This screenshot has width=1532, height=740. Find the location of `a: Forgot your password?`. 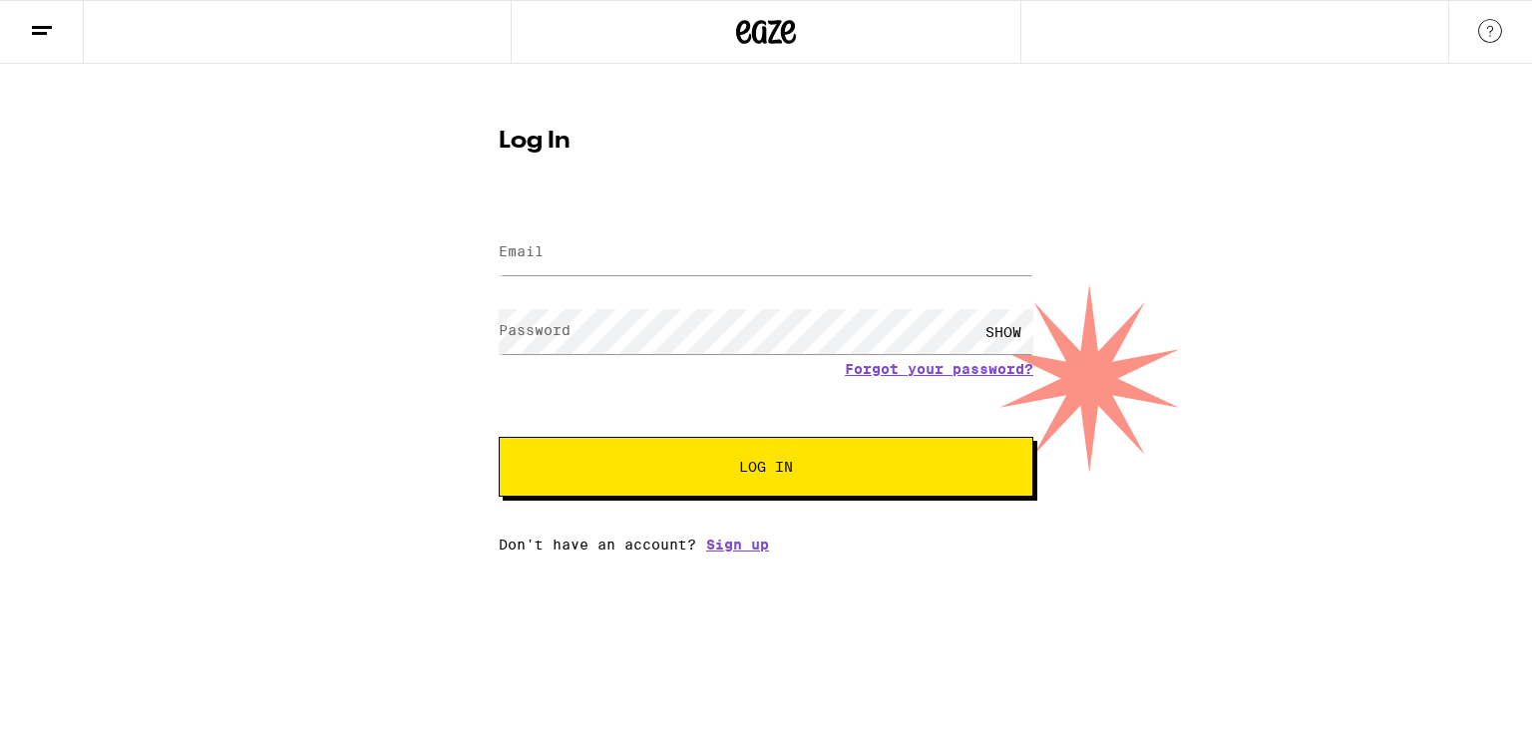

a: Forgot your password? is located at coordinates (939, 369).